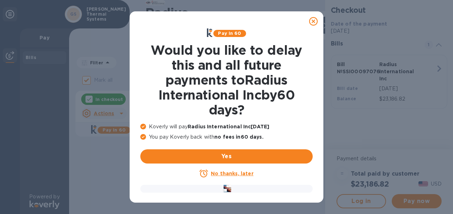 Image resolution: width=453 pixels, height=214 pixels. Describe the element at coordinates (226, 80) in the screenshot. I see `h1: Would you like to delay this and all future payments to Radius International Inc by 60 days ?` at that location.